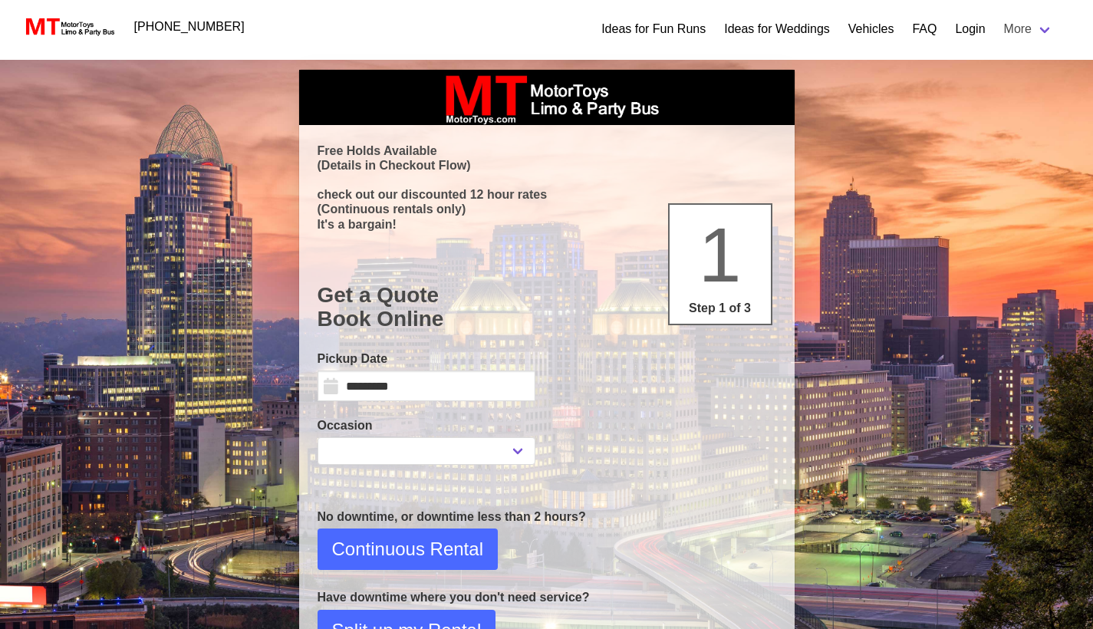 The image size is (1093, 629). Describe the element at coordinates (407, 549) in the screenshot. I see `button: Continuous Rental` at that location.